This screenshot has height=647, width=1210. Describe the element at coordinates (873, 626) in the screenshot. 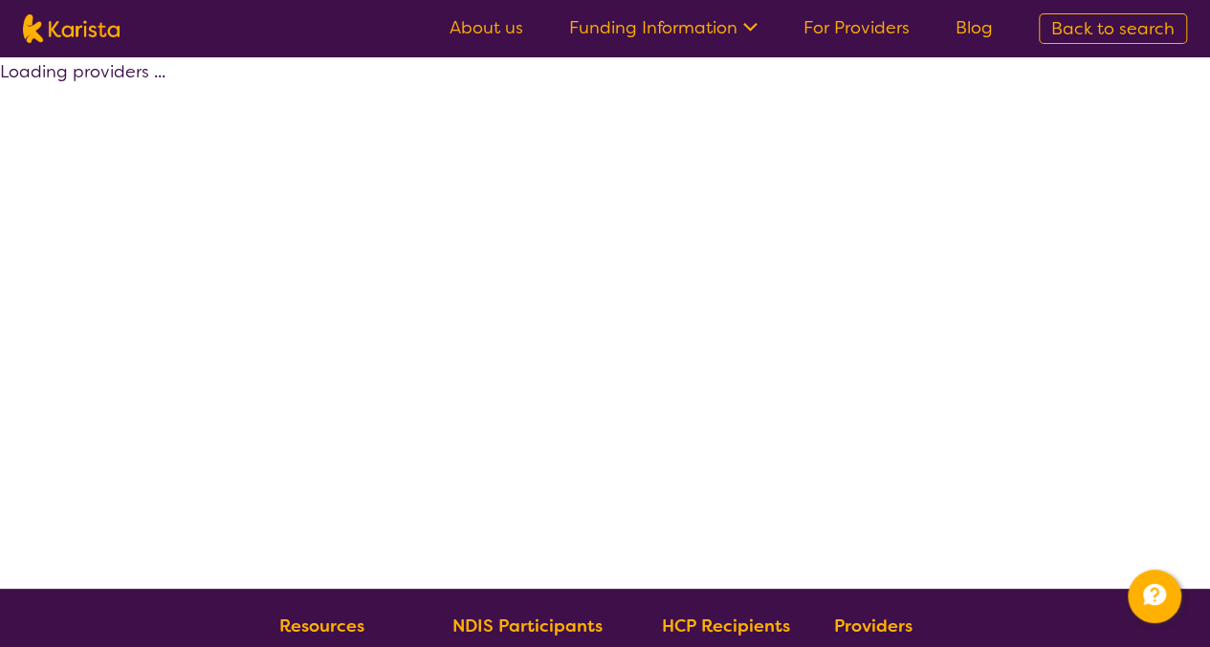

I see `b: Providers` at that location.